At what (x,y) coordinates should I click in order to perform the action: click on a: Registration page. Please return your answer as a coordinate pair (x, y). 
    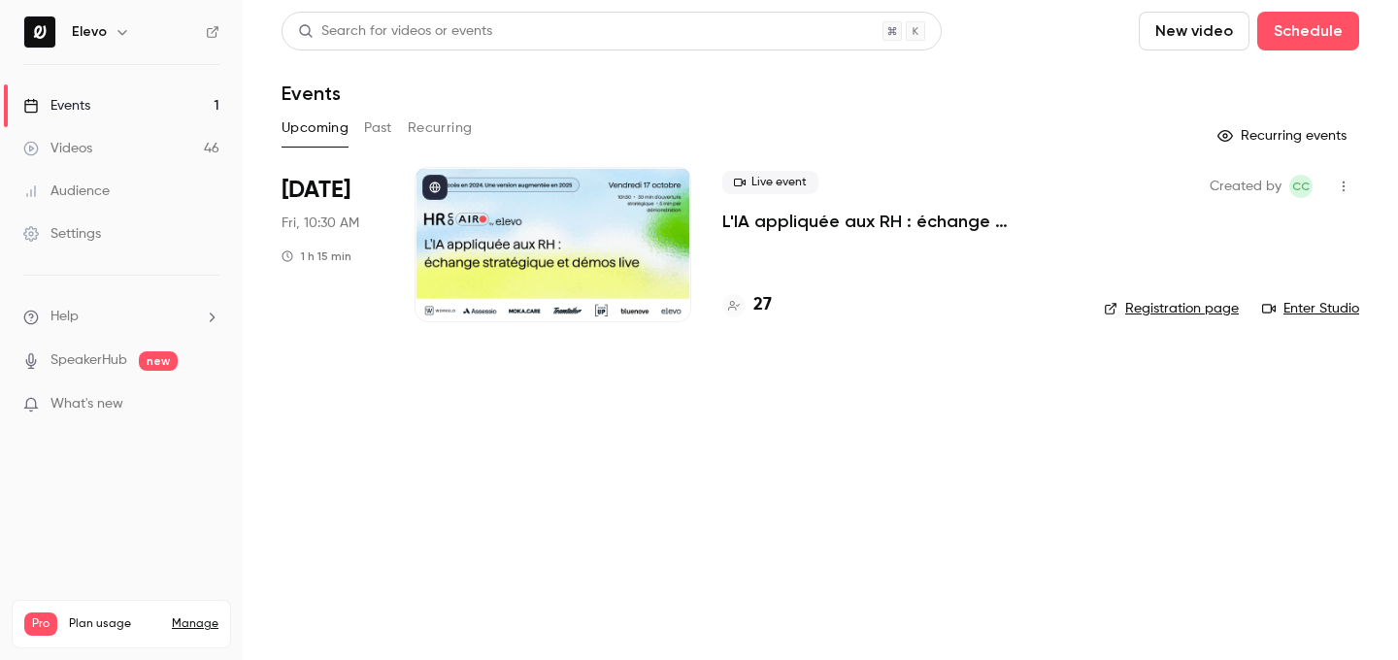
    Looking at the image, I should click on (1171, 309).